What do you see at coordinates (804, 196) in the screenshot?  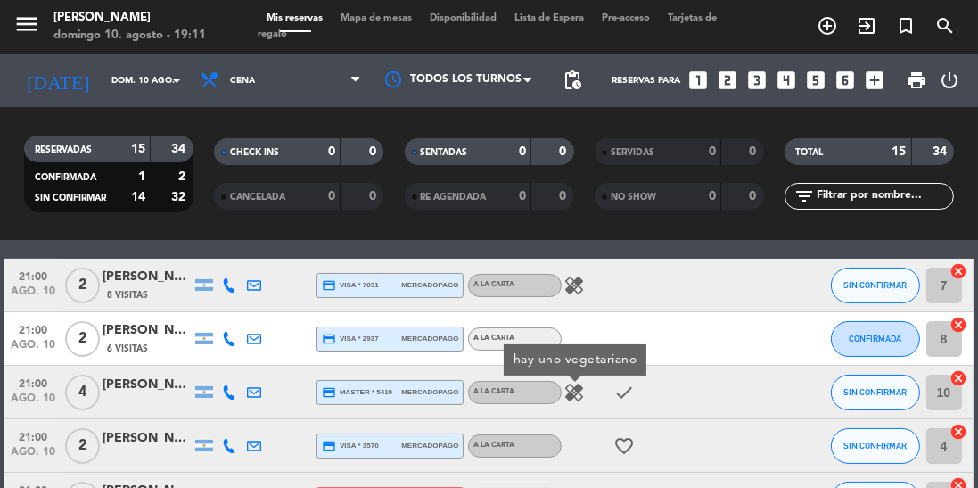 I see `i: filter_list` at bounding box center [804, 196].